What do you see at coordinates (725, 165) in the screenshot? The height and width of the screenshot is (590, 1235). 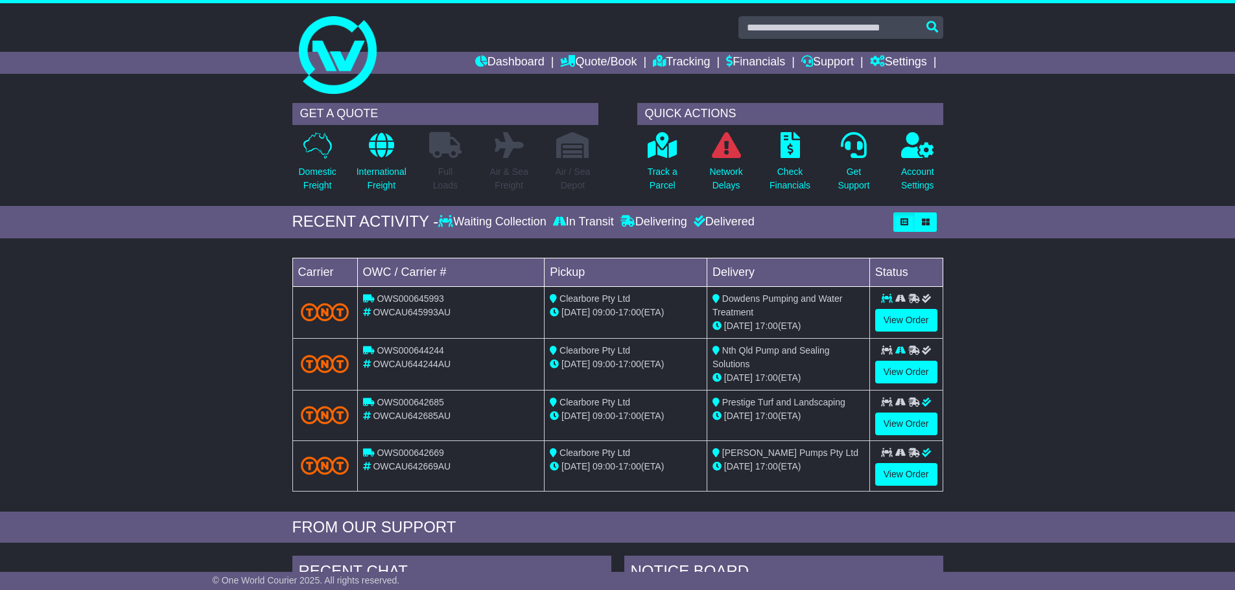 I see `a: NetworkDelays` at bounding box center [725, 165].